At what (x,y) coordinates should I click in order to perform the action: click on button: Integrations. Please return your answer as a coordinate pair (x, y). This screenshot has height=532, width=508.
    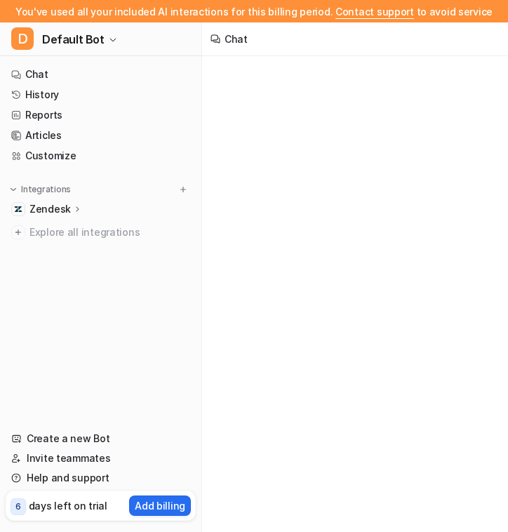
    Looking at the image, I should click on (40, 189).